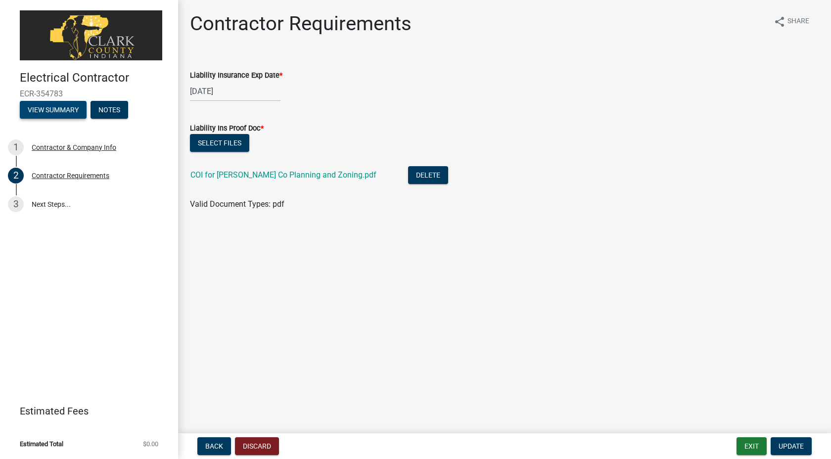 Image resolution: width=831 pixels, height=459 pixels. What do you see at coordinates (226, 129) in the screenshot?
I see `label: Liability Ins Proof Doc` at bounding box center [226, 129].